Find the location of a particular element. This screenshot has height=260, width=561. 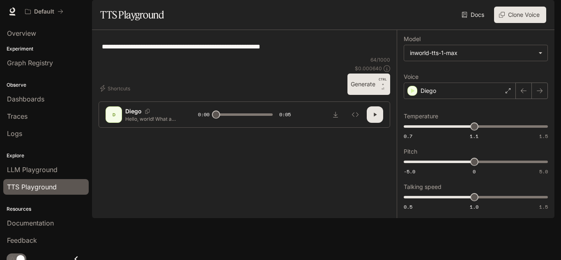

span: 5.0 is located at coordinates (543, 171).